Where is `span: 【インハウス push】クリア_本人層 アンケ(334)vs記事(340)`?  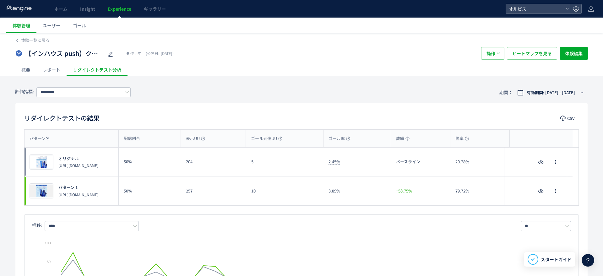
span: 【インハウス push】クリア_本人層 アンケ(334)vs記事(340) is located at coordinates (64, 53).